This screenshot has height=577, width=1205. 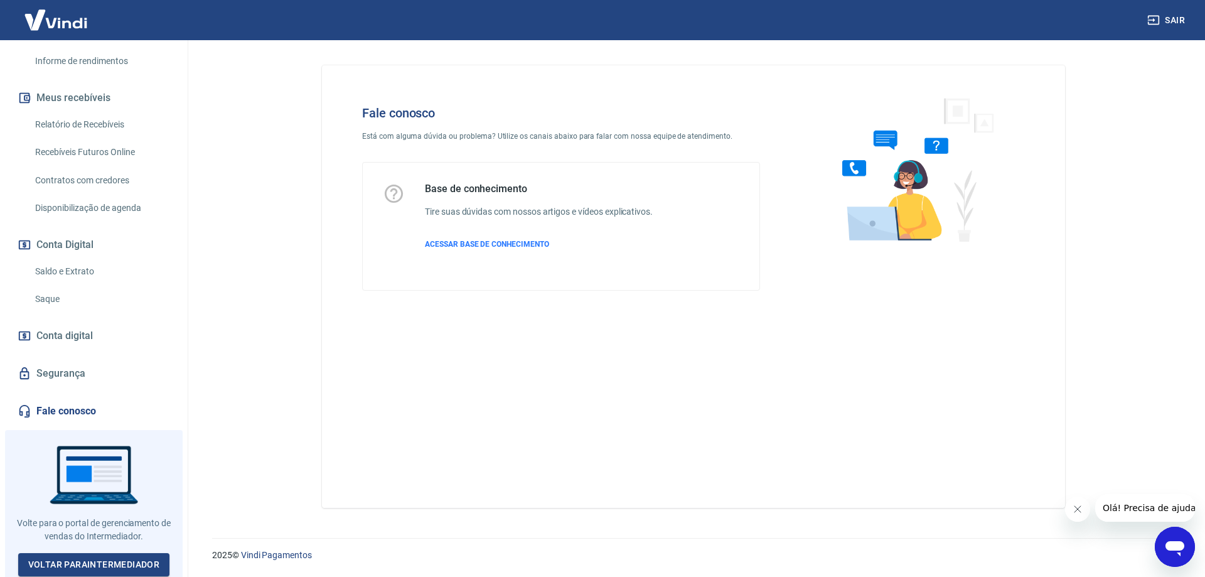 What do you see at coordinates (94, 411) in the screenshot?
I see `a: Fale conosco` at bounding box center [94, 411].